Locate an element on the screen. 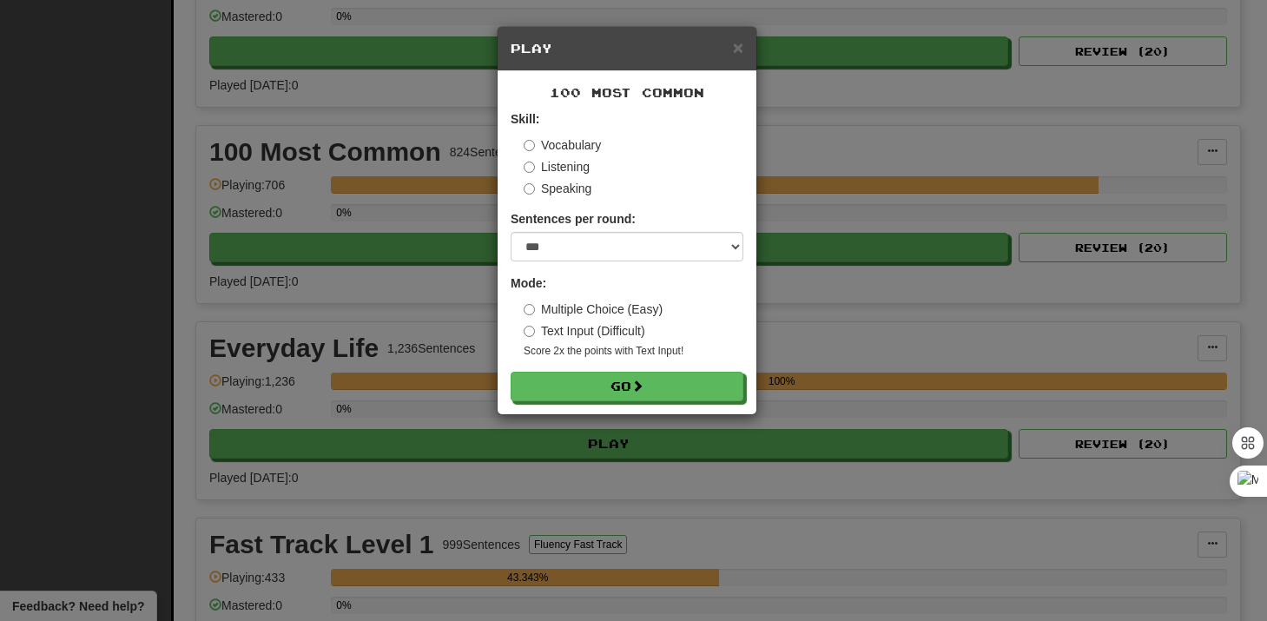 Image resolution: width=1267 pixels, height=621 pixels. strong: Skill: is located at coordinates (525, 119).